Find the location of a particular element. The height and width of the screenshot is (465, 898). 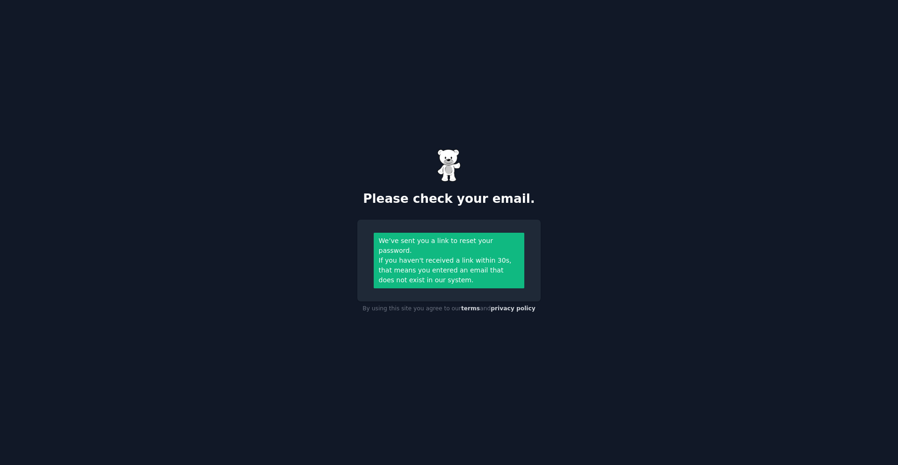

div: If you haven't received a link within 30s, that means you entered an email that does not exist in... is located at coordinates (449, 270).